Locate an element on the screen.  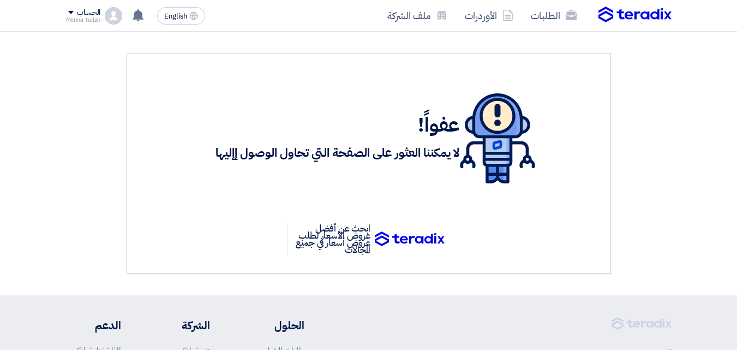
img: profile_test.png is located at coordinates (114, 16).